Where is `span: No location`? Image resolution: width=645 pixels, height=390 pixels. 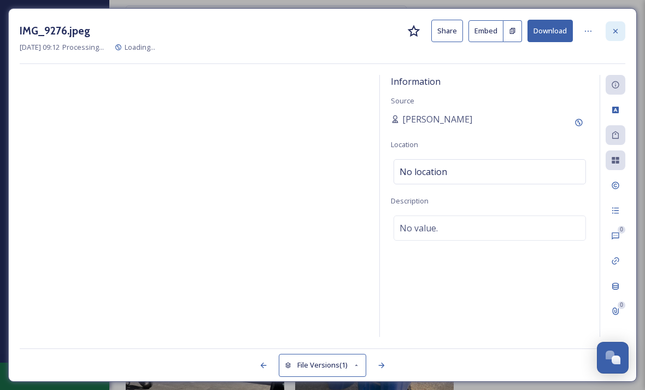
span: No location is located at coordinates (423, 172).